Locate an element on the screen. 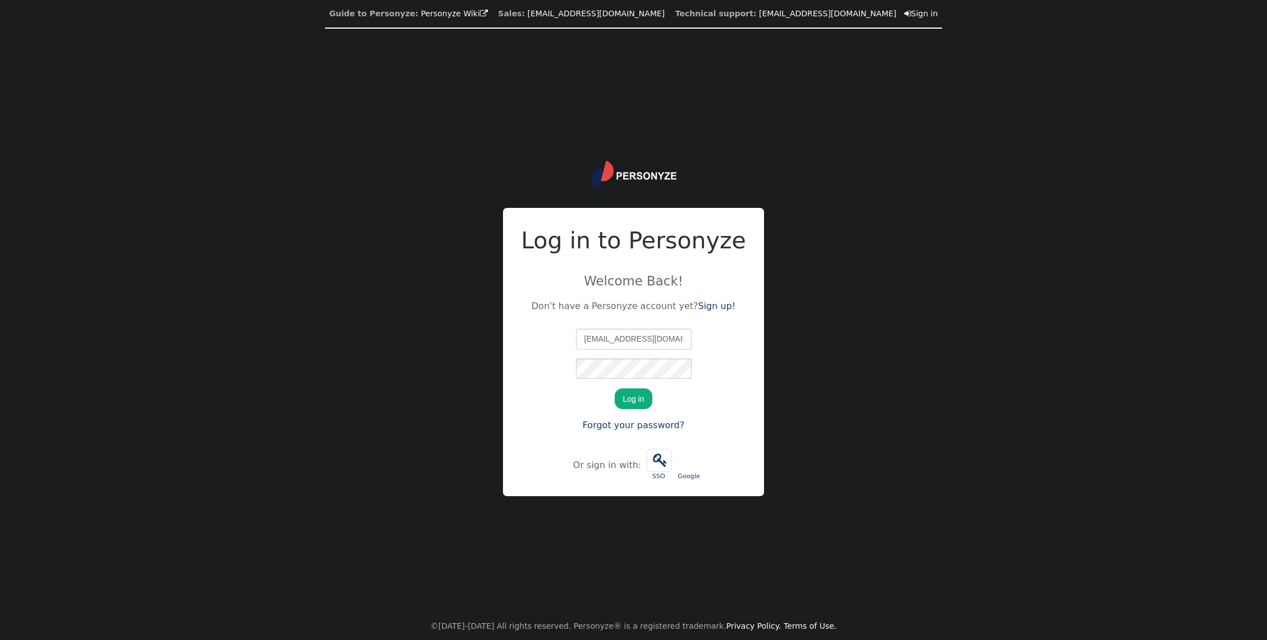  input: Email is located at coordinates (634, 339).